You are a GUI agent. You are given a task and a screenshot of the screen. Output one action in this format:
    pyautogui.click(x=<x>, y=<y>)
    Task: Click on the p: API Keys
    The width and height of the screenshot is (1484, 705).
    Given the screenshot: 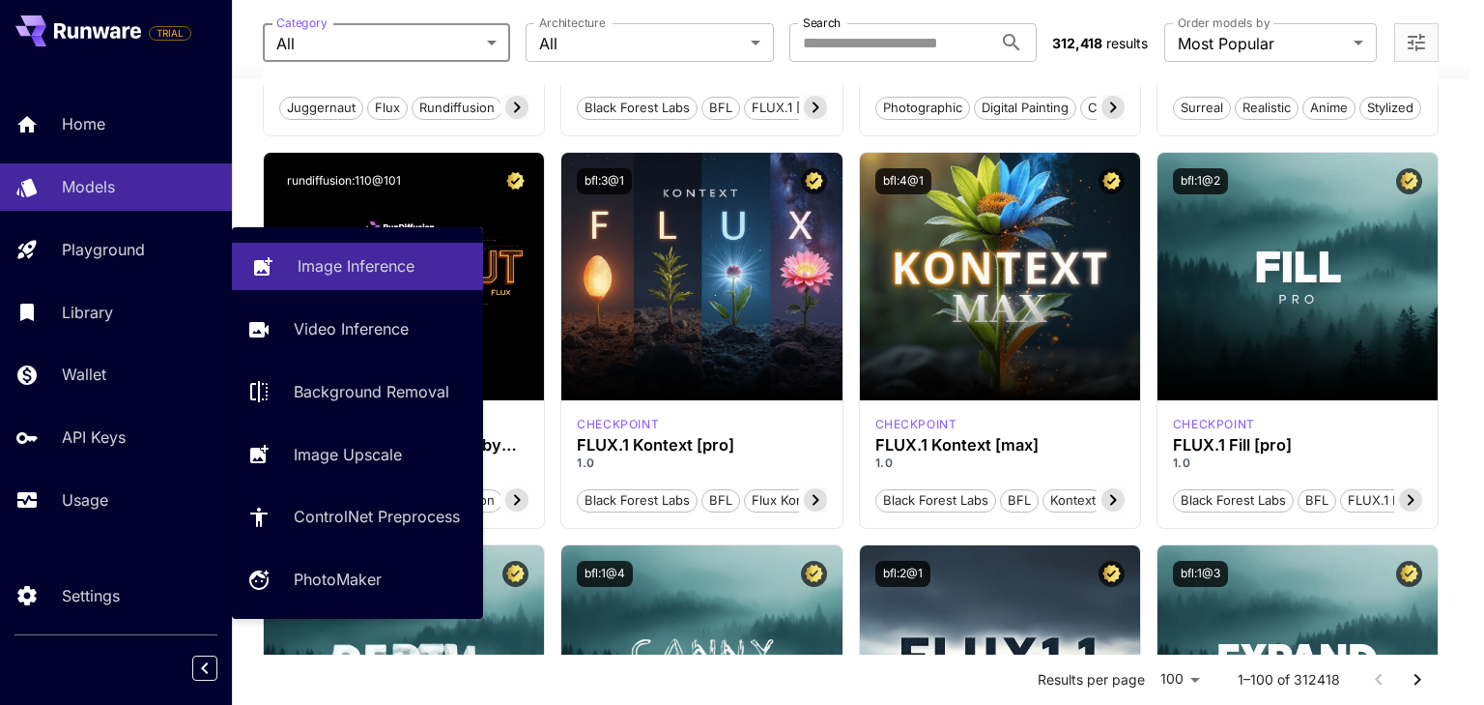 What is the action you would take?
    pyautogui.click(x=94, y=437)
    